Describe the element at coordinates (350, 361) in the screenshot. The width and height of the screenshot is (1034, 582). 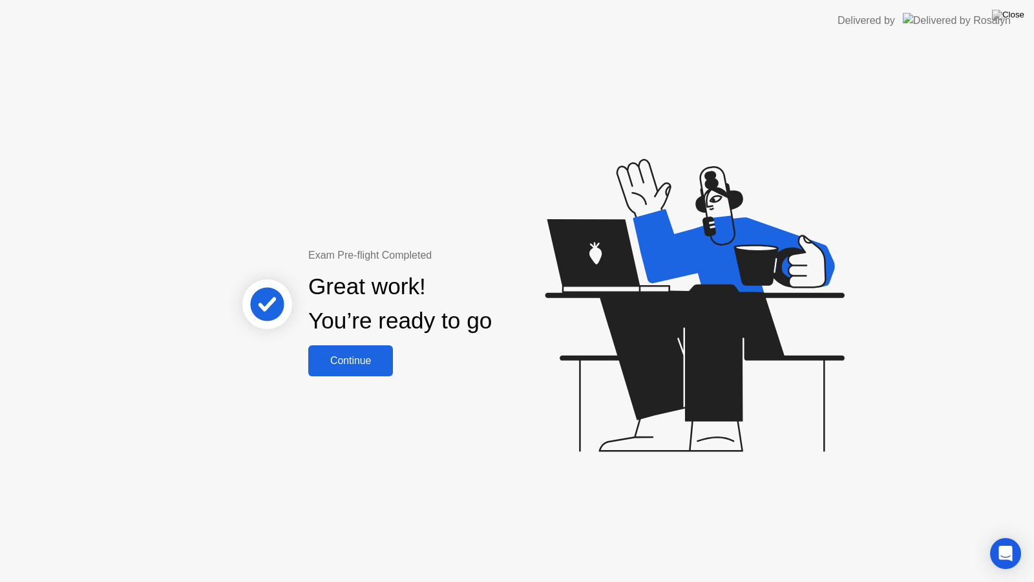
I see `button: Continue` at that location.